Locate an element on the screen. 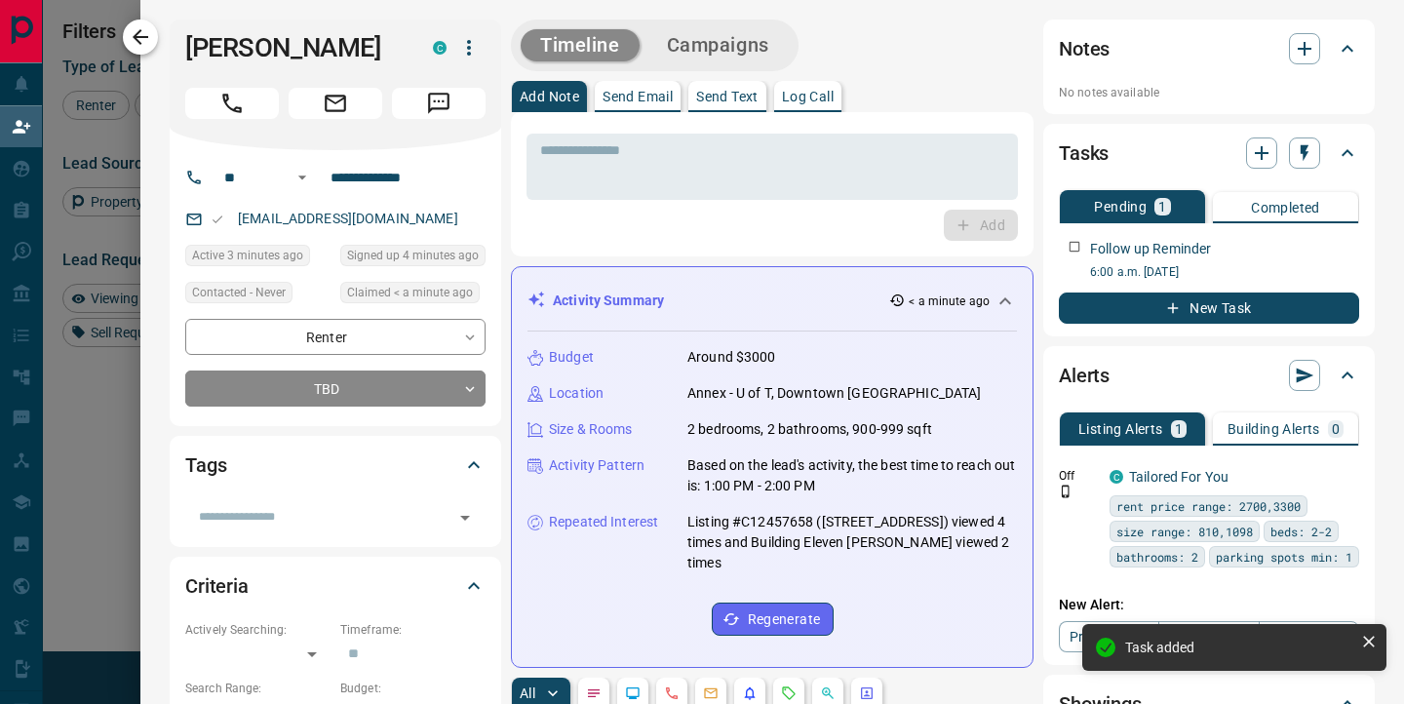 The height and width of the screenshot is (704, 1404). button: Timeline is located at coordinates (580, 45).